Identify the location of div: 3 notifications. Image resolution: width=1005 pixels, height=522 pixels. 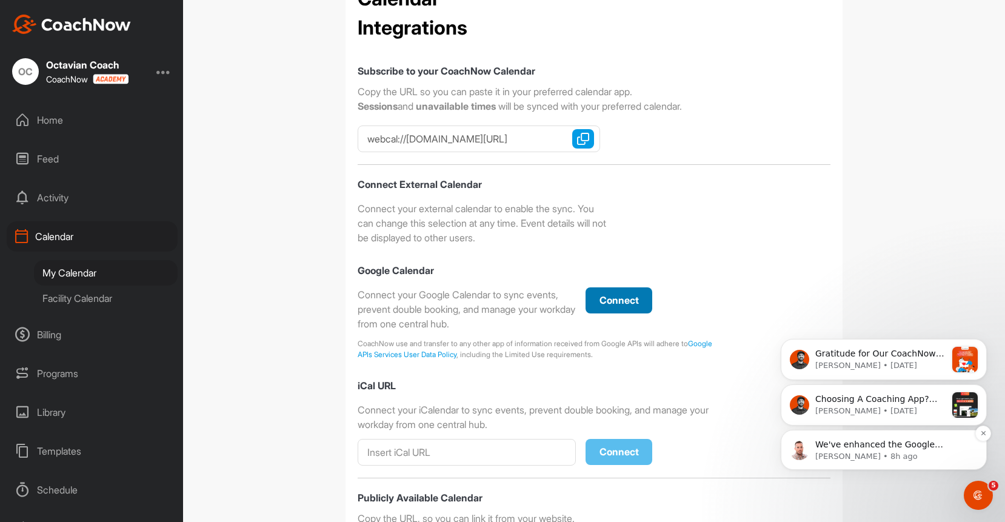
(121, 133).